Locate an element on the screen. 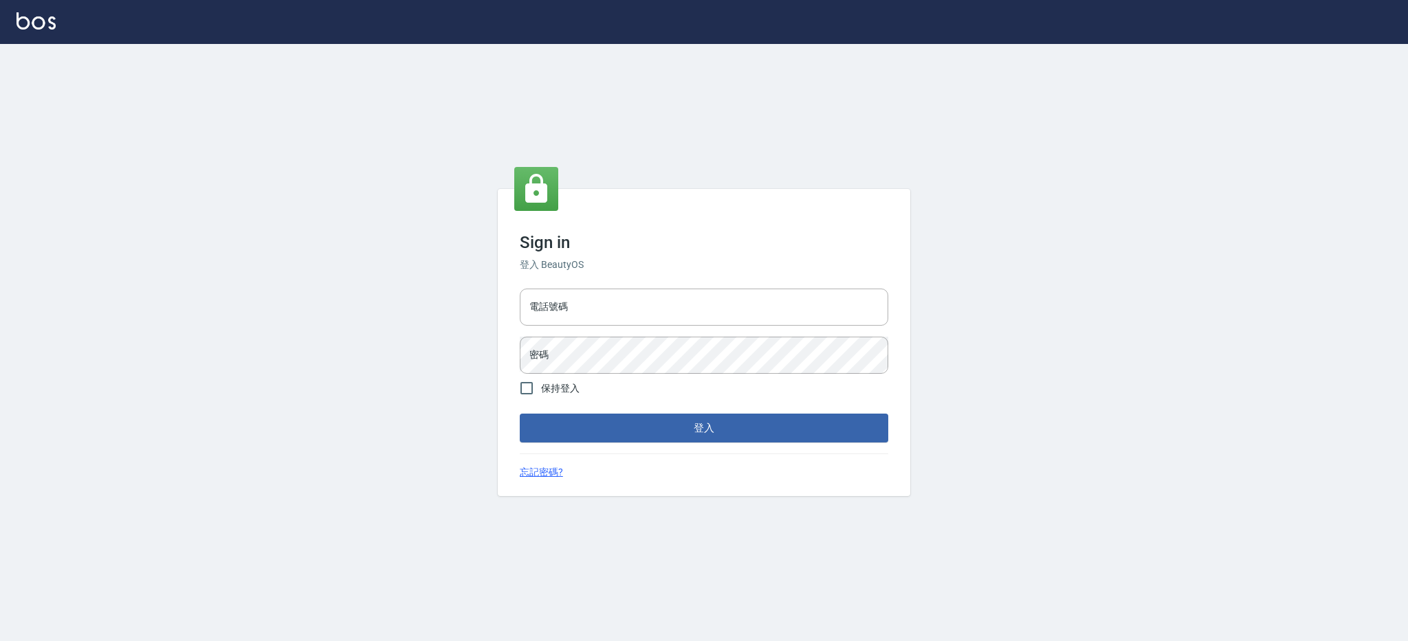  a: 忘記密碼? is located at coordinates (541, 472).